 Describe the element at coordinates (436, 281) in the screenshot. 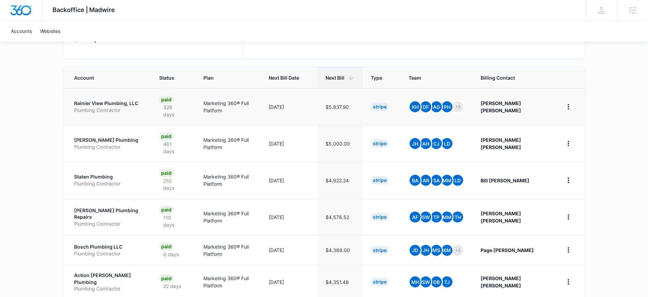

I see `span: DB` at that location.